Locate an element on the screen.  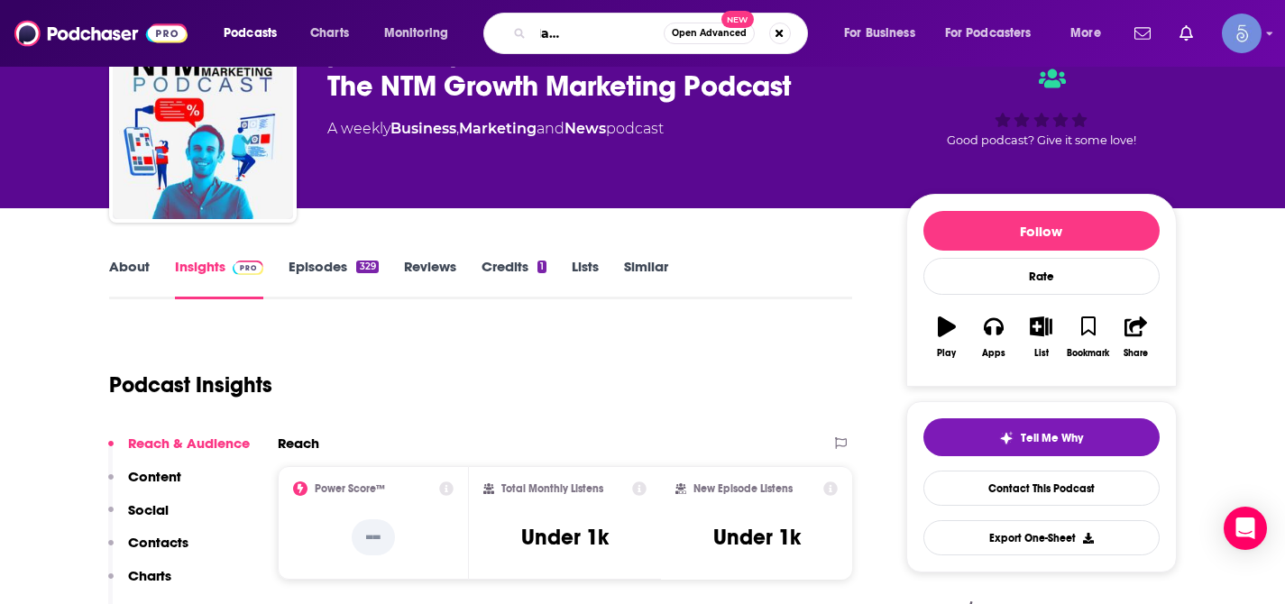
div: Good podcast? Give it some love! is located at coordinates (1042, 107).